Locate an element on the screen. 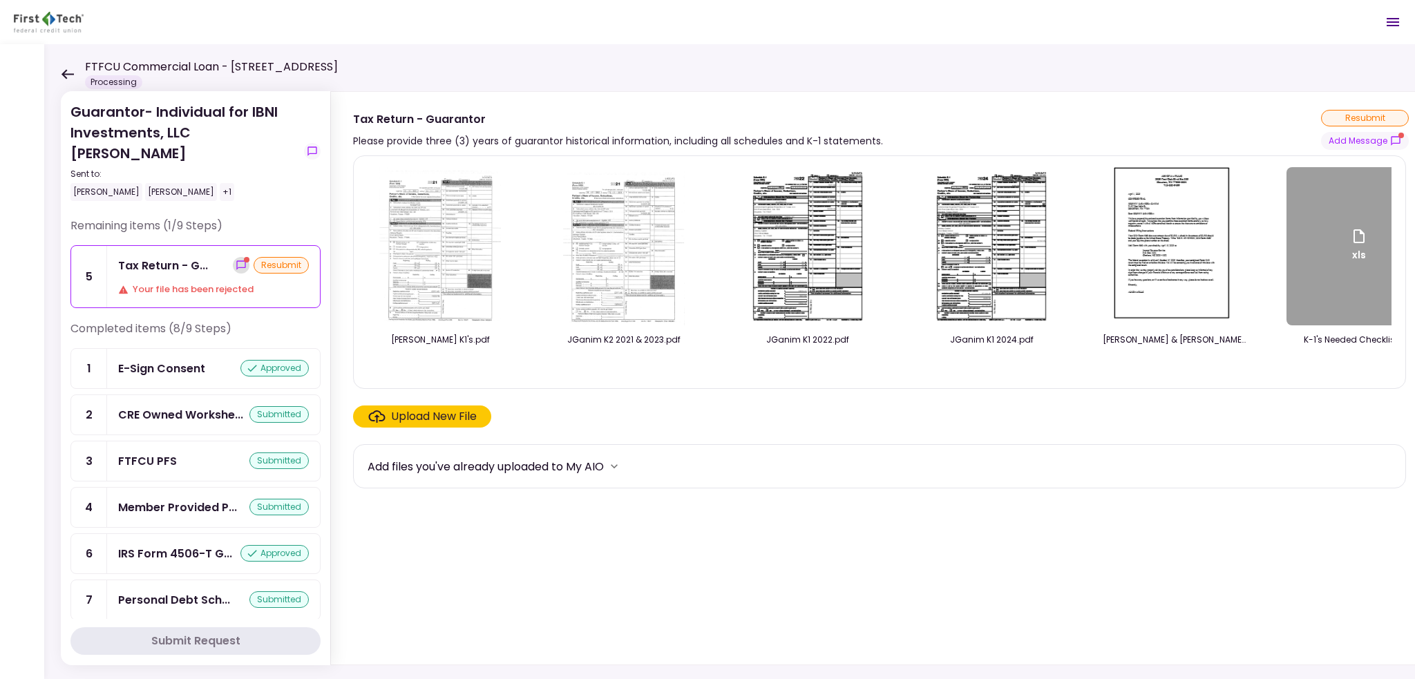  button: Open menu is located at coordinates (1393, 22).